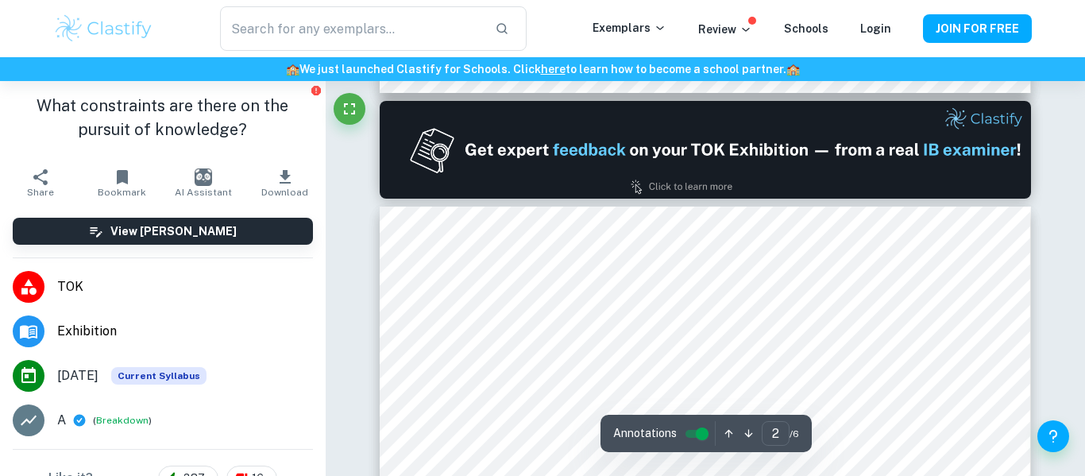 The image size is (1085, 476). I want to click on button: Breakdown, so click(122, 420).